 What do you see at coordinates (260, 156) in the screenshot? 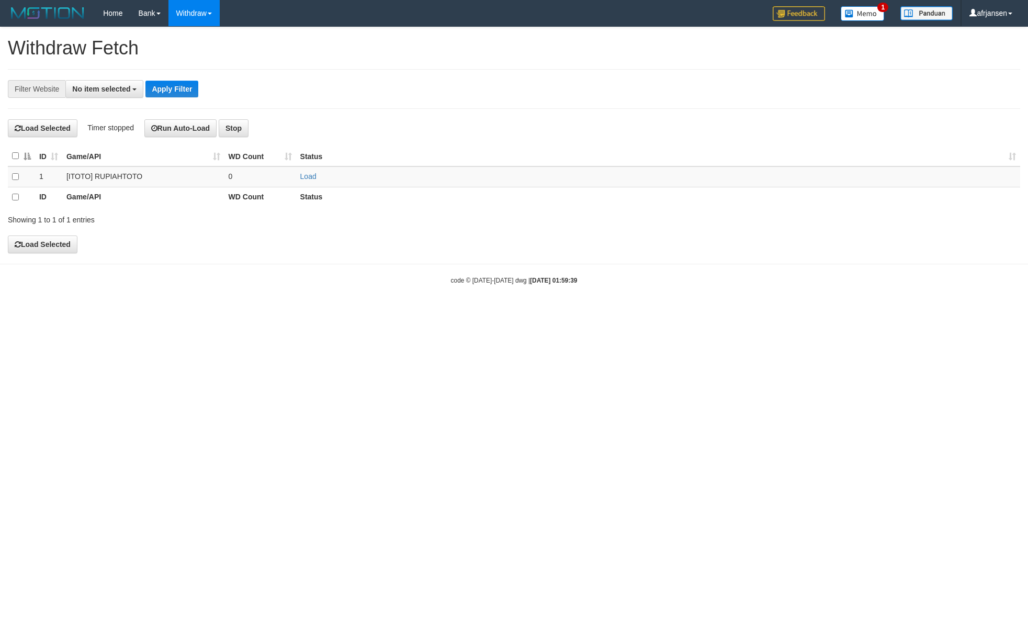
I see `th: WD Count: activate to sort column ascending` at bounding box center [260, 156].